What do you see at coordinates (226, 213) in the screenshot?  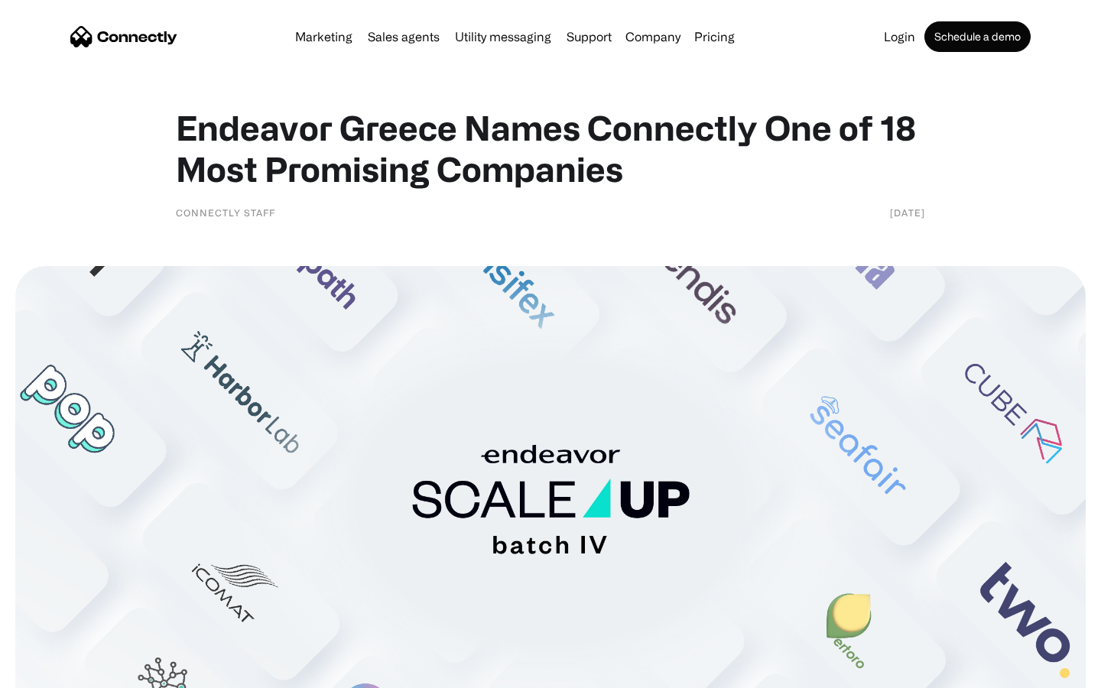 I see `div: Connectly Staff` at bounding box center [226, 213].